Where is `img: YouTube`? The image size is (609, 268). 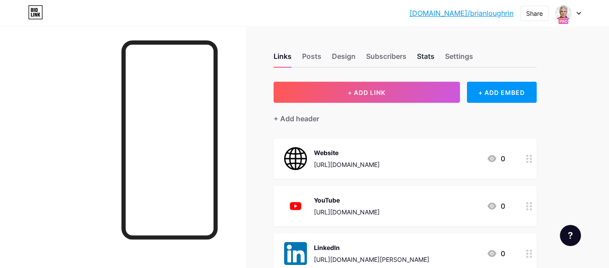
img: YouTube is located at coordinates (296, 206).